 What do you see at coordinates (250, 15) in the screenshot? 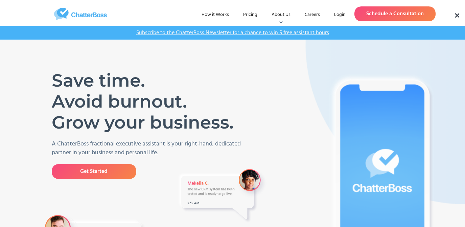
I see `a: Pricing` at bounding box center [250, 15].